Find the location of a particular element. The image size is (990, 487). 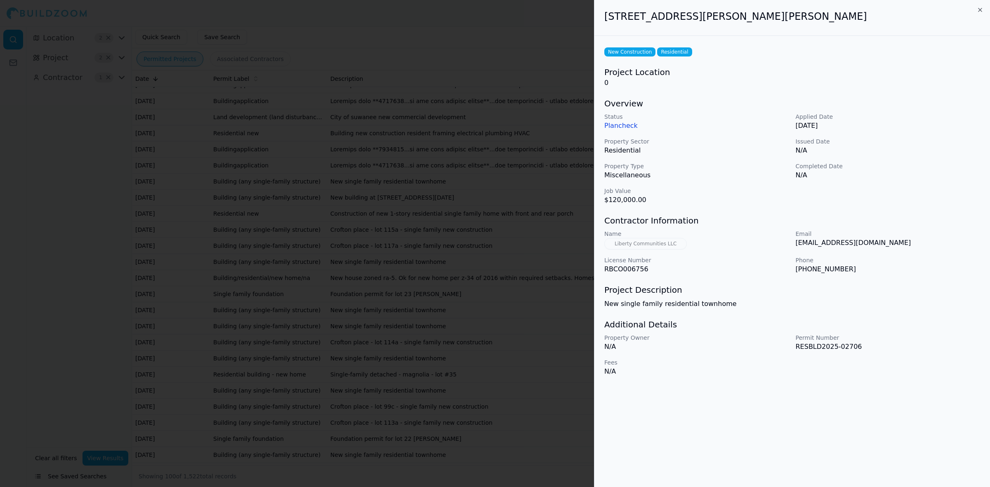

p: Permit Number is located at coordinates (888, 338).